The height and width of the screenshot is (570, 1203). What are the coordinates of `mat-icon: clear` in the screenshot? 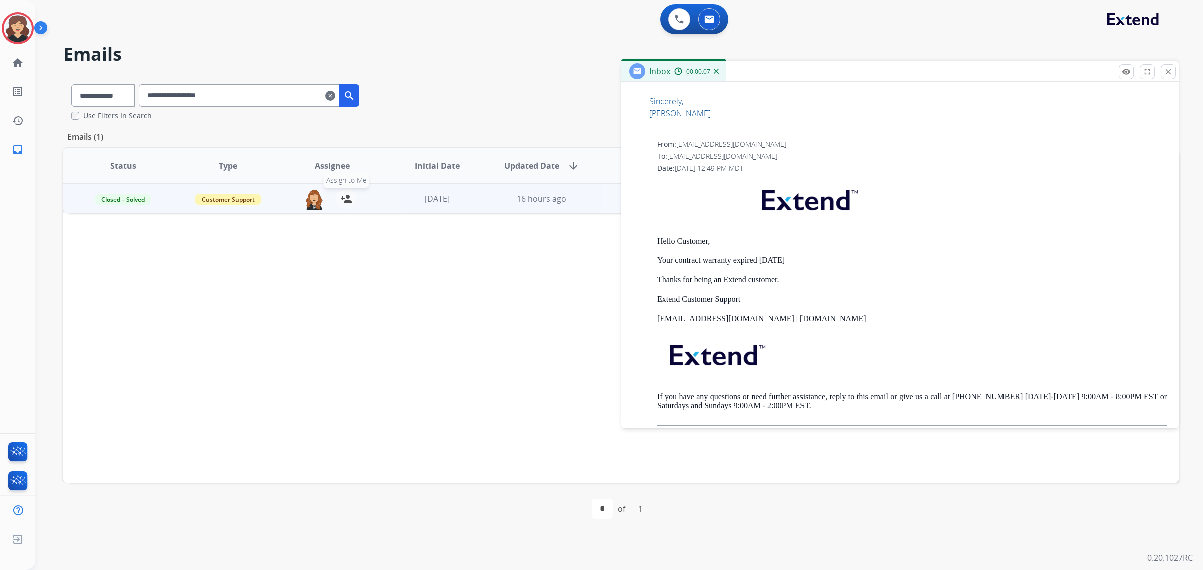 It's located at (330, 96).